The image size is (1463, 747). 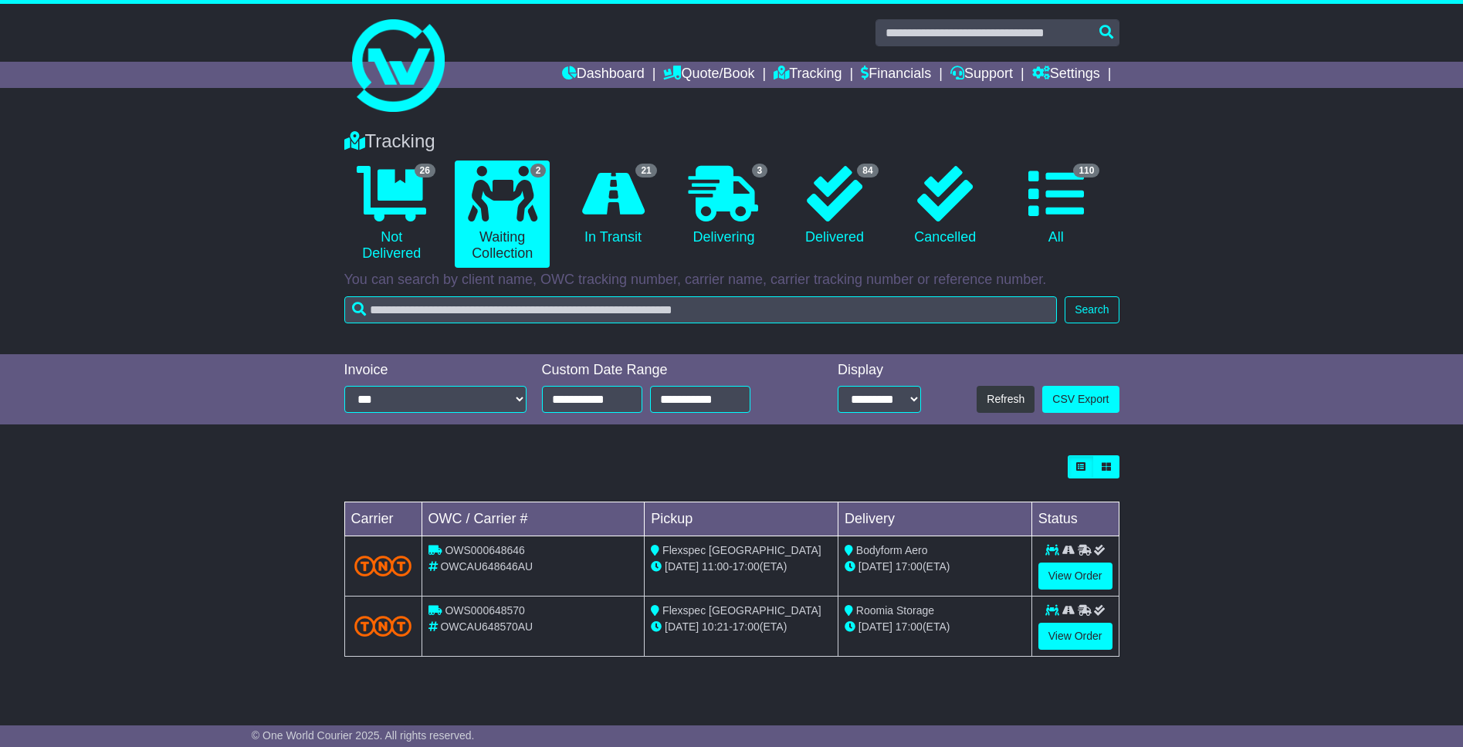 I want to click on td: Status, so click(x=1075, y=520).